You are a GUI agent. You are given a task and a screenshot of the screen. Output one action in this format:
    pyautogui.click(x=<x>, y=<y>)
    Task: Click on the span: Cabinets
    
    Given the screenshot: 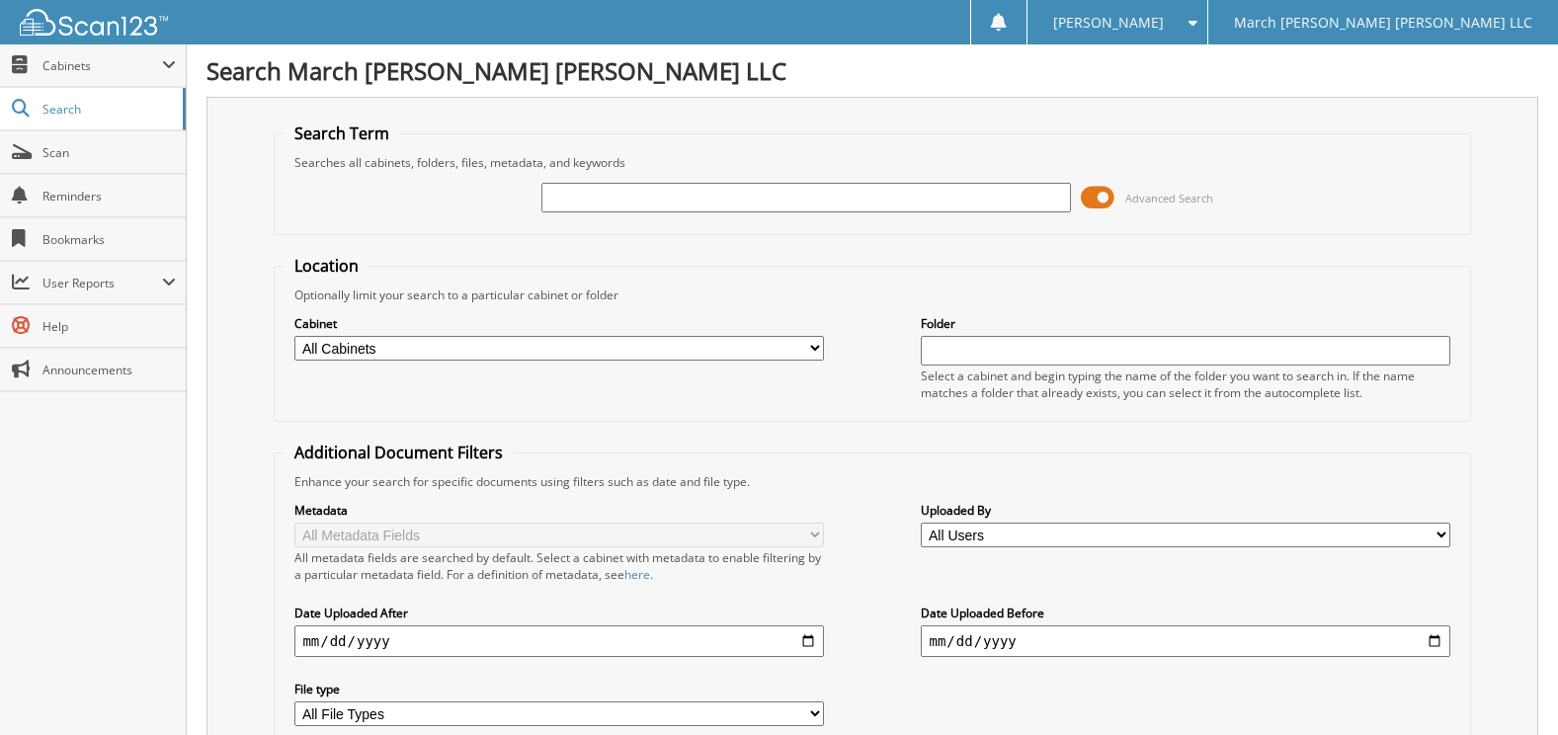 What is the action you would take?
    pyautogui.click(x=102, y=65)
    